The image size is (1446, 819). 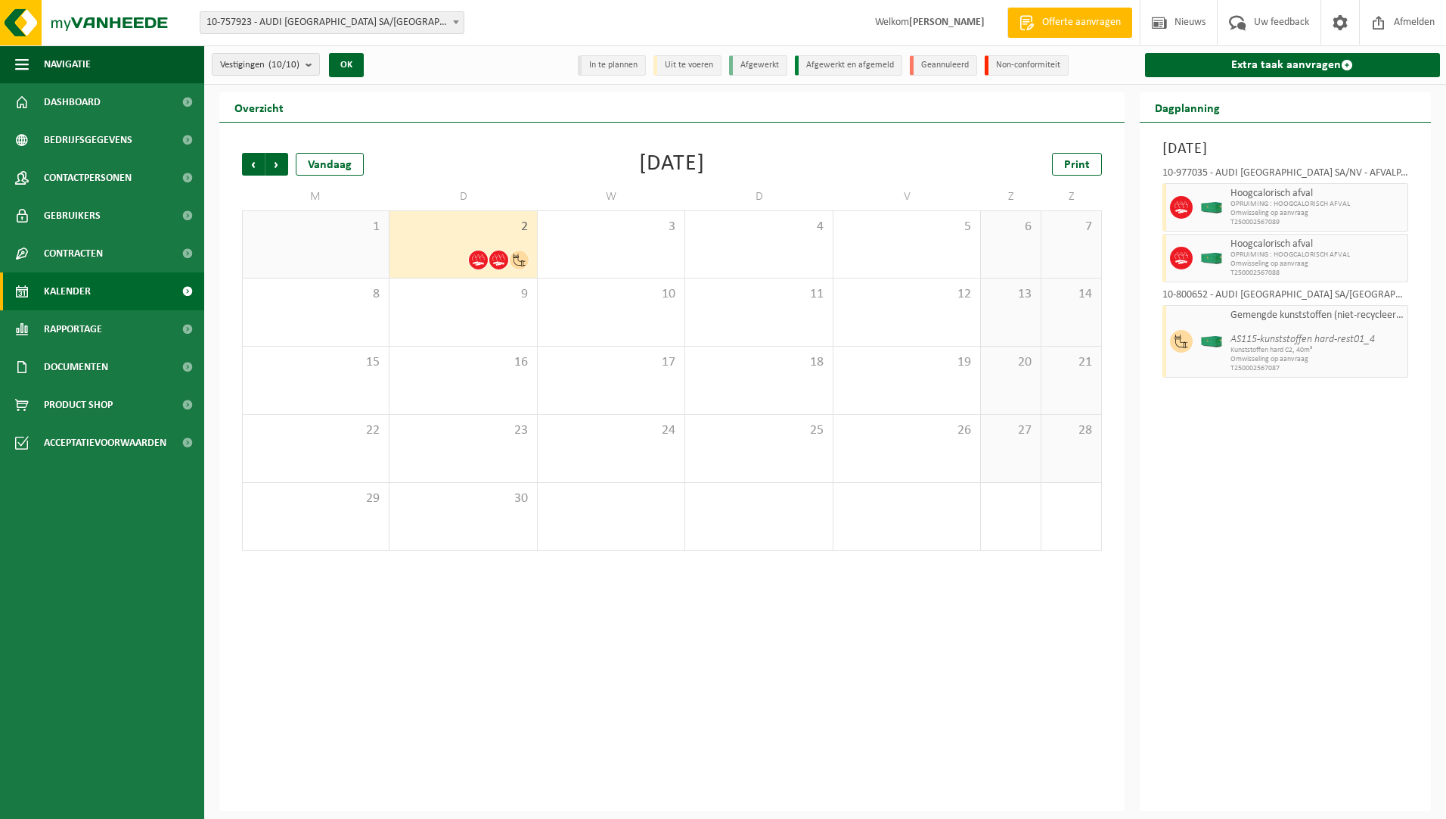 What do you see at coordinates (1071, 294) in the screenshot?
I see `span: 14` at bounding box center [1071, 294].